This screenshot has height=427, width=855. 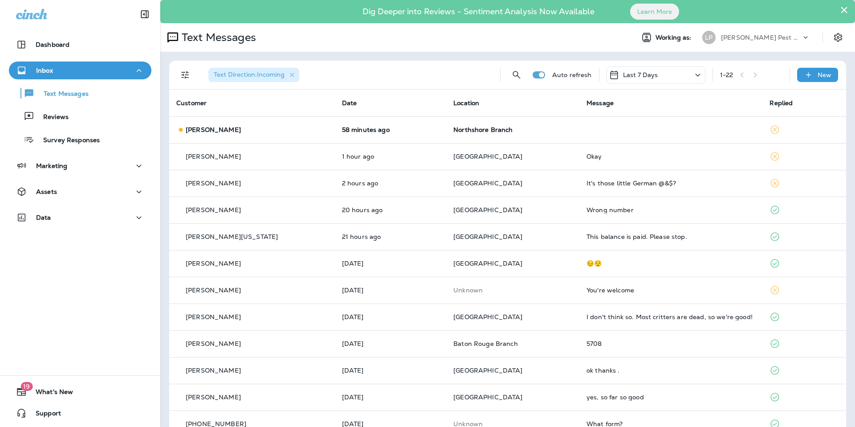 What do you see at coordinates (46, 192) in the screenshot?
I see `p: Assets` at bounding box center [46, 192].